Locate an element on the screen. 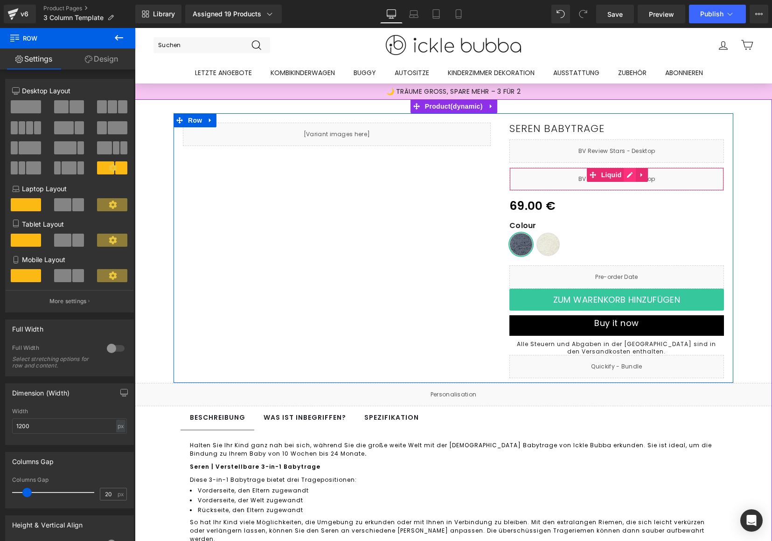 The image size is (772, 541). a: Ausstattung is located at coordinates (441, 45).